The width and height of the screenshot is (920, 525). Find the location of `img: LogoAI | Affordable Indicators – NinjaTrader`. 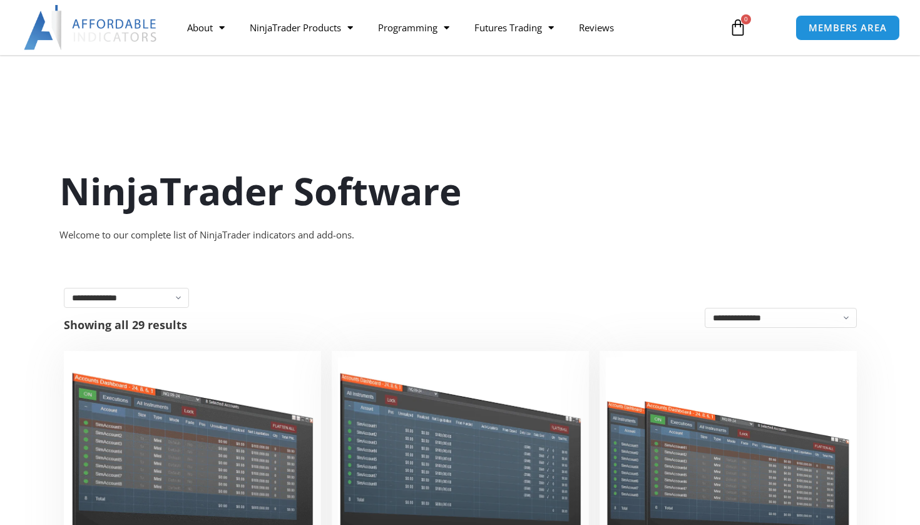

img: LogoAI | Affordable Indicators – NinjaTrader is located at coordinates (91, 28).